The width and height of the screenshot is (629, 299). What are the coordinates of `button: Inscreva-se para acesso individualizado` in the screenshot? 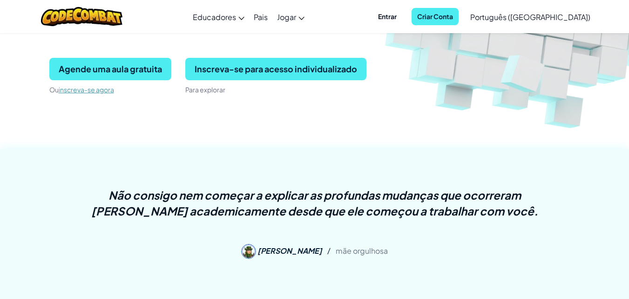 It's located at (276, 69).